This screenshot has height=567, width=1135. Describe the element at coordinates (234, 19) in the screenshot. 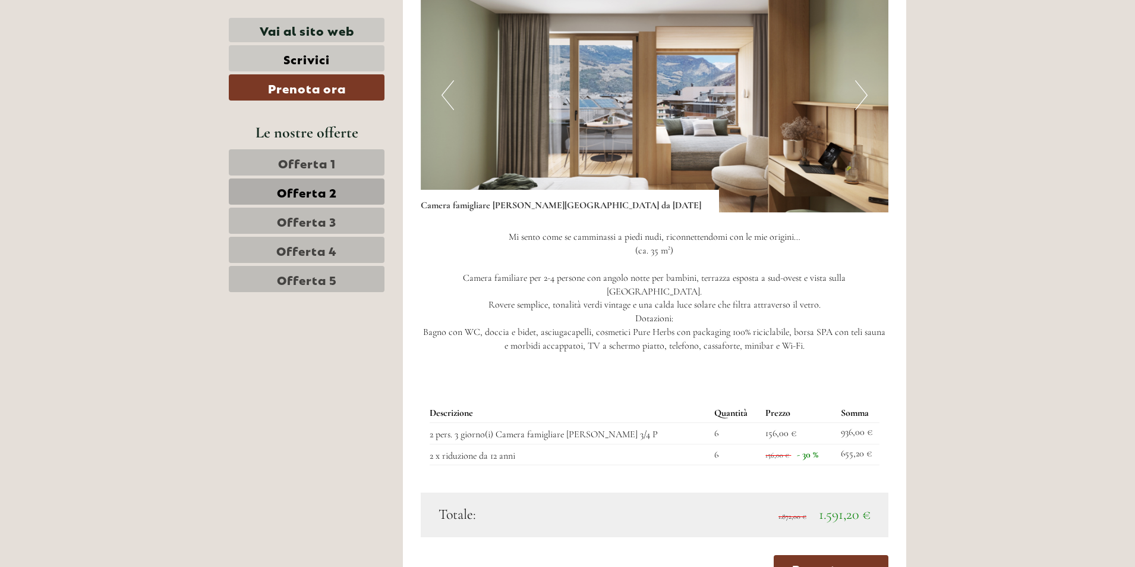

I see `div: giovedì` at that location.